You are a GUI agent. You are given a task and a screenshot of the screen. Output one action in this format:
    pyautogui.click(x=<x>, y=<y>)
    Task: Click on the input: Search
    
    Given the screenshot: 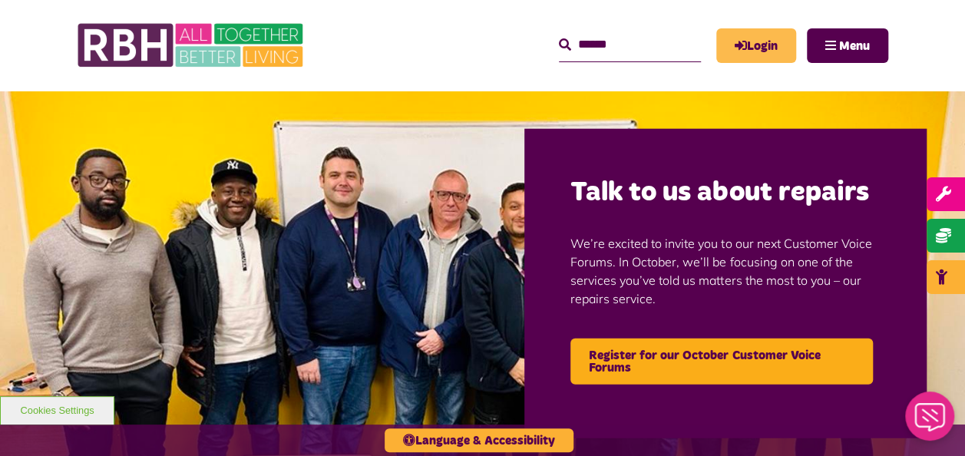 What is the action you would take?
    pyautogui.click(x=629, y=45)
    